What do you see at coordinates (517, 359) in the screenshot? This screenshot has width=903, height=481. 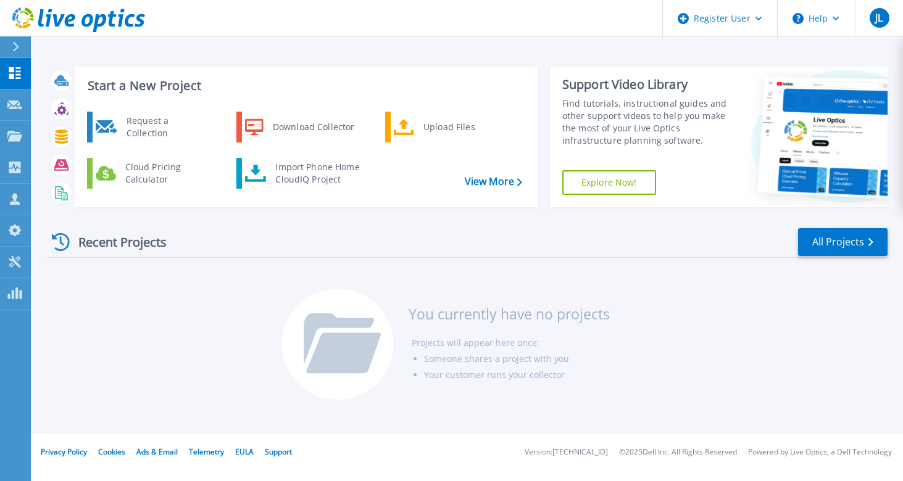 I see `li: Someone shares a project with you` at bounding box center [517, 359].